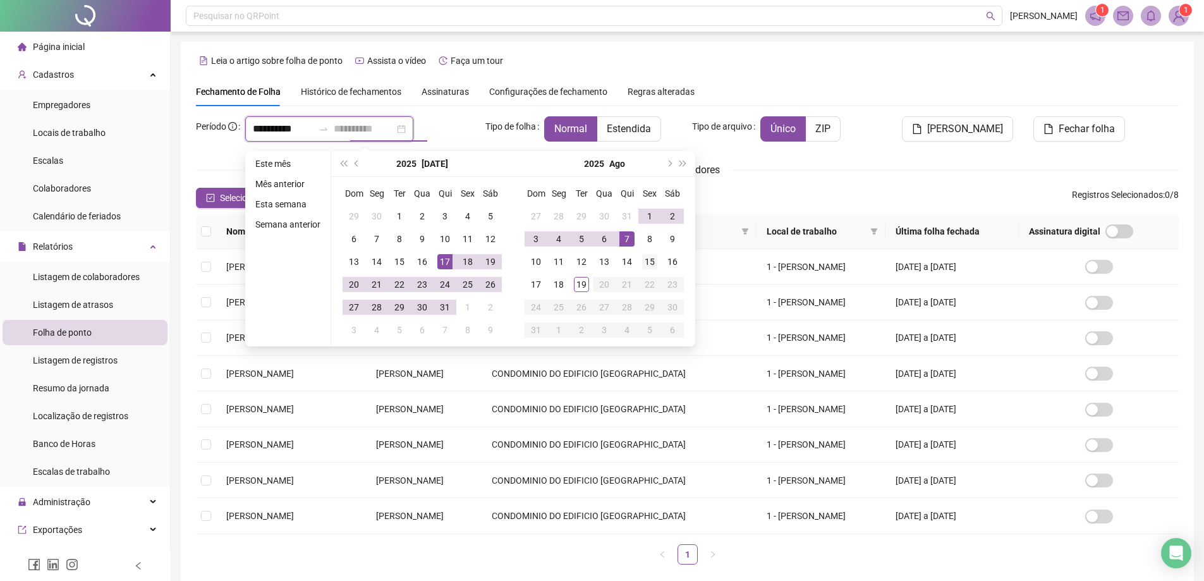 The image size is (1204, 581). What do you see at coordinates (627, 307) in the screenshot?
I see `div: 28` at bounding box center [627, 307].